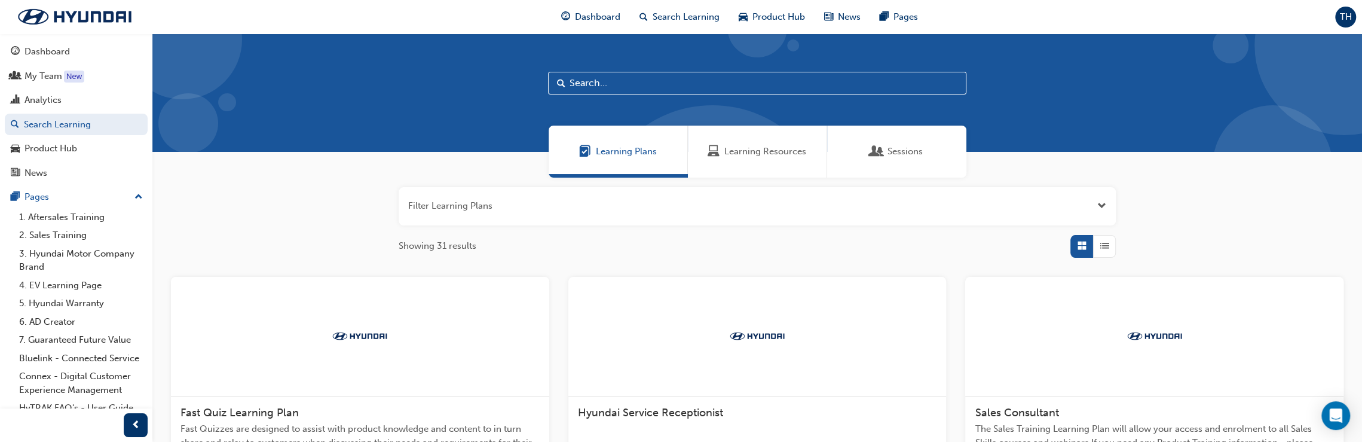 The height and width of the screenshot is (442, 1362). What do you see at coordinates (1016, 412) in the screenshot?
I see `span: Sales Consultant` at bounding box center [1016, 412].